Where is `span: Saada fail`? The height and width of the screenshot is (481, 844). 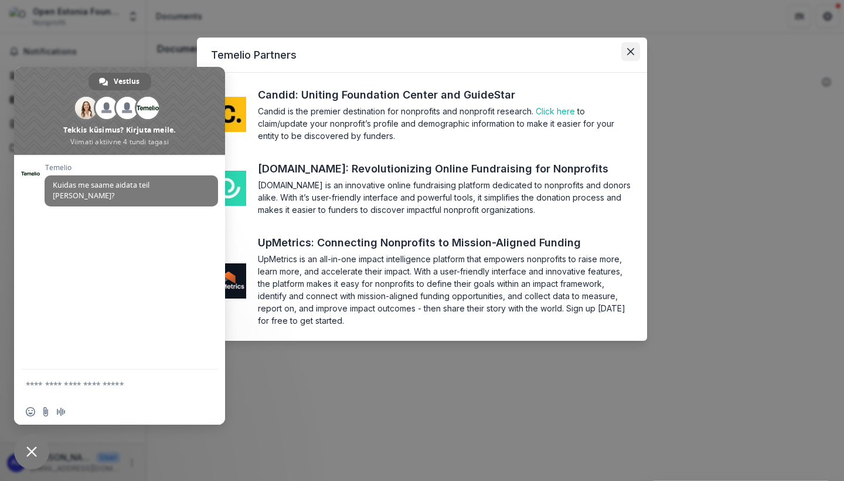
span: Saada fail is located at coordinates (46, 411).